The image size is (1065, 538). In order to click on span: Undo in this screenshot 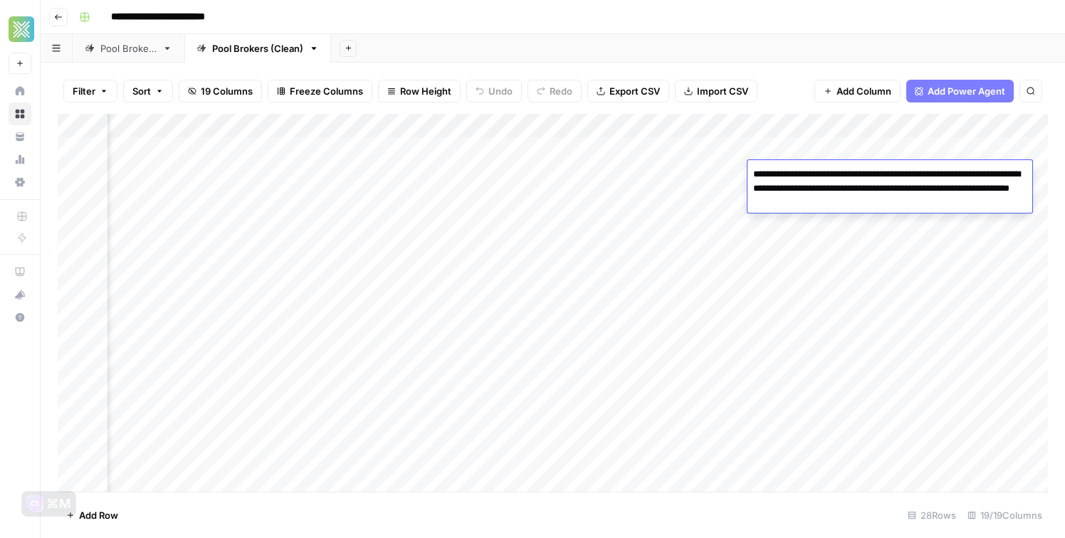, I will do `click(500, 91)`.